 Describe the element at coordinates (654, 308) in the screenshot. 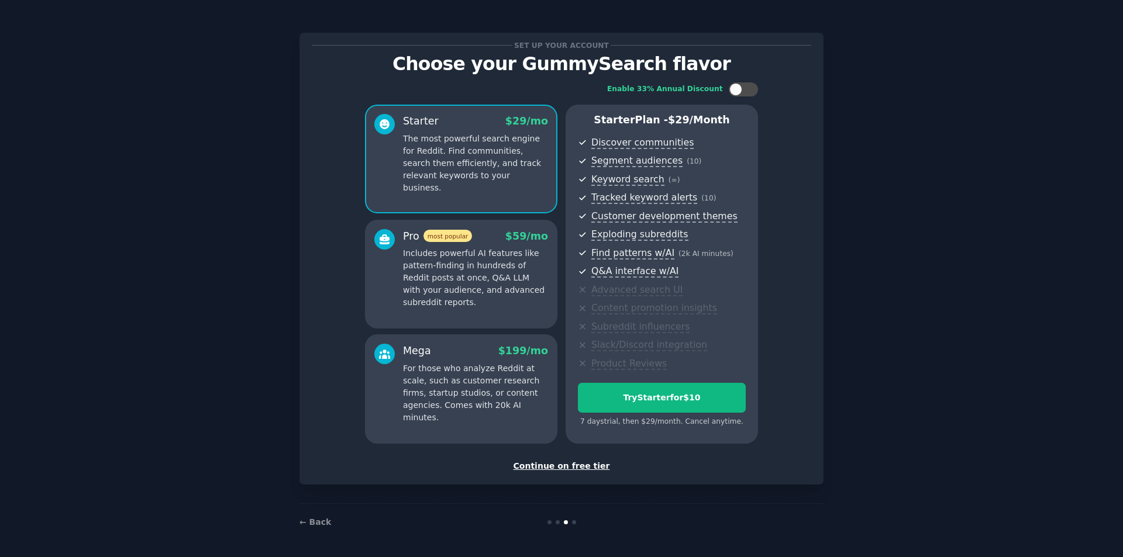

I see `span: Content promotion insights` at that location.